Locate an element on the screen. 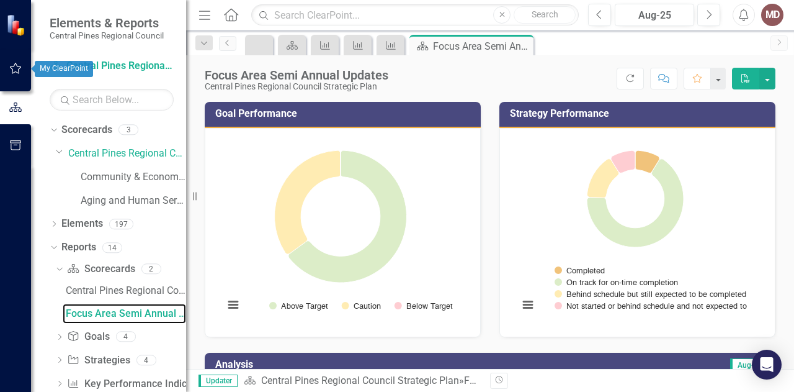 The height and width of the screenshot is (392, 794). h3: Strategy Performance is located at coordinates (640, 114).